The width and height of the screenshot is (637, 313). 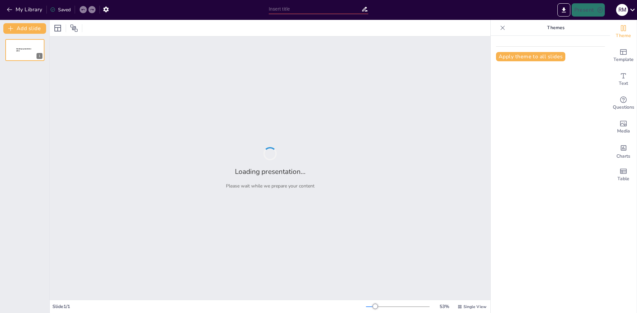 I want to click on p: Themes, so click(x=555, y=28).